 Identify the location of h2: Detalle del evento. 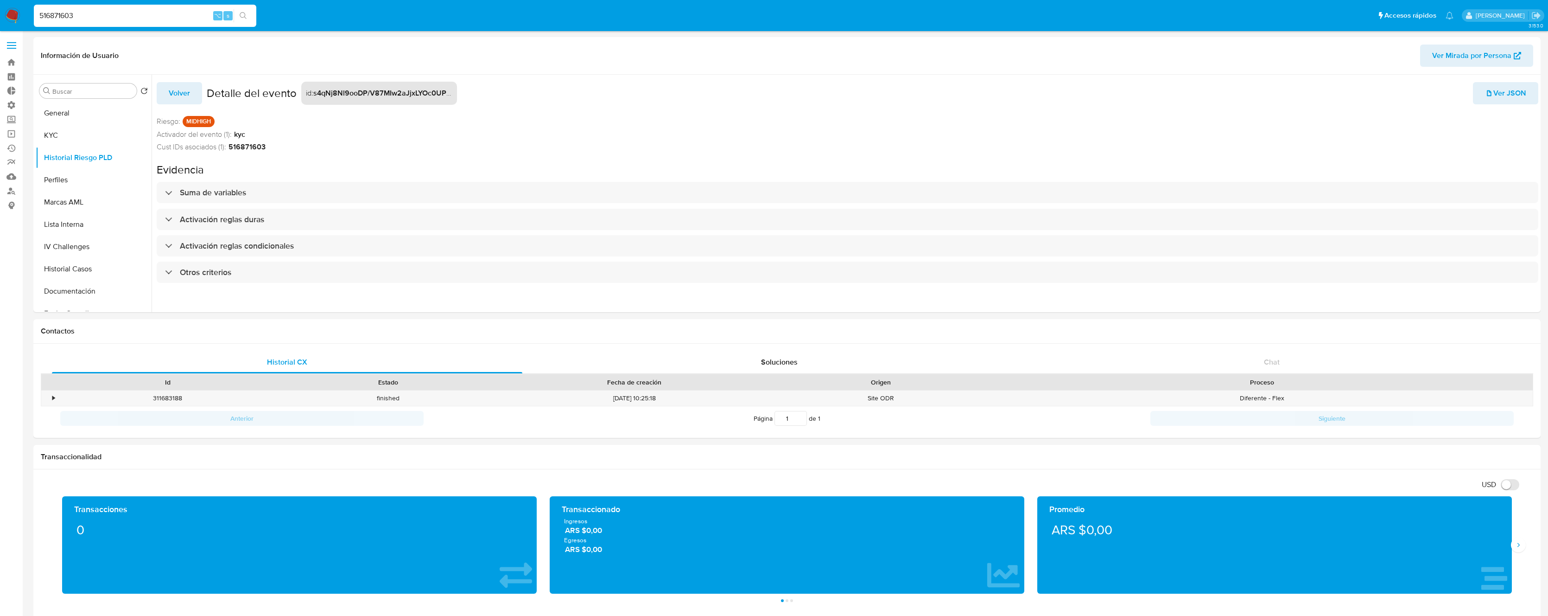
(252, 93).